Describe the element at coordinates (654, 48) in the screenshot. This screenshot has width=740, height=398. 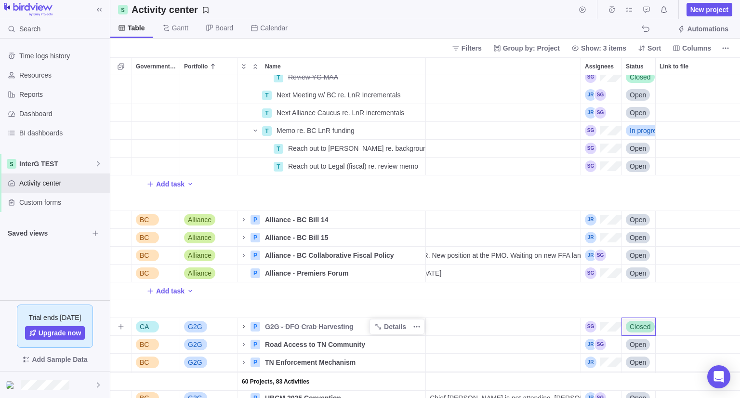
I see `span: Sort` at that location.